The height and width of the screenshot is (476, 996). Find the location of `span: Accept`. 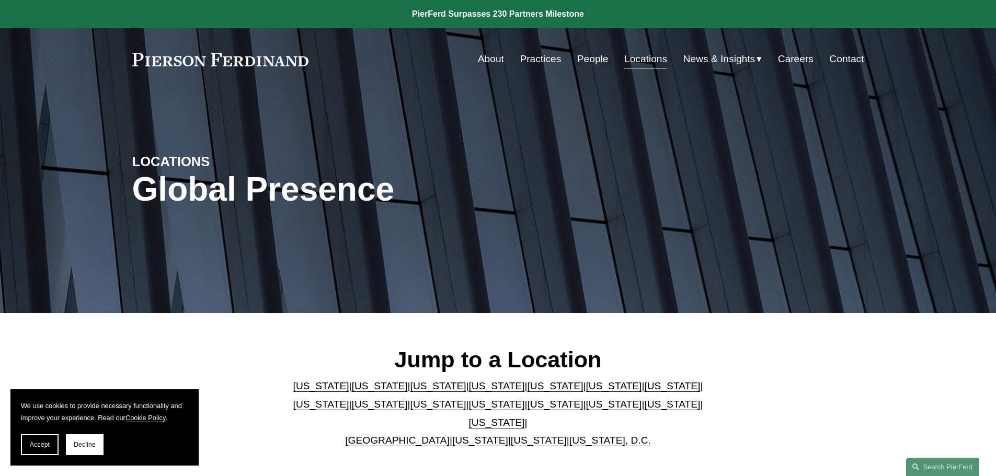

span: Accept is located at coordinates (40, 445).